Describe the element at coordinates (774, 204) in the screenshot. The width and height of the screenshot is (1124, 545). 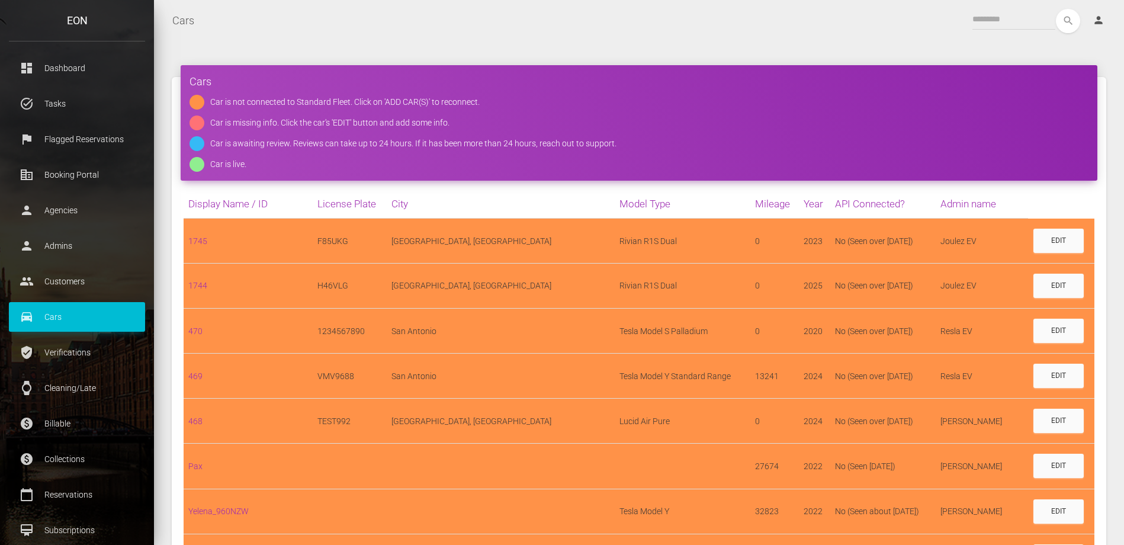
I see `th: Mileage` at that location.